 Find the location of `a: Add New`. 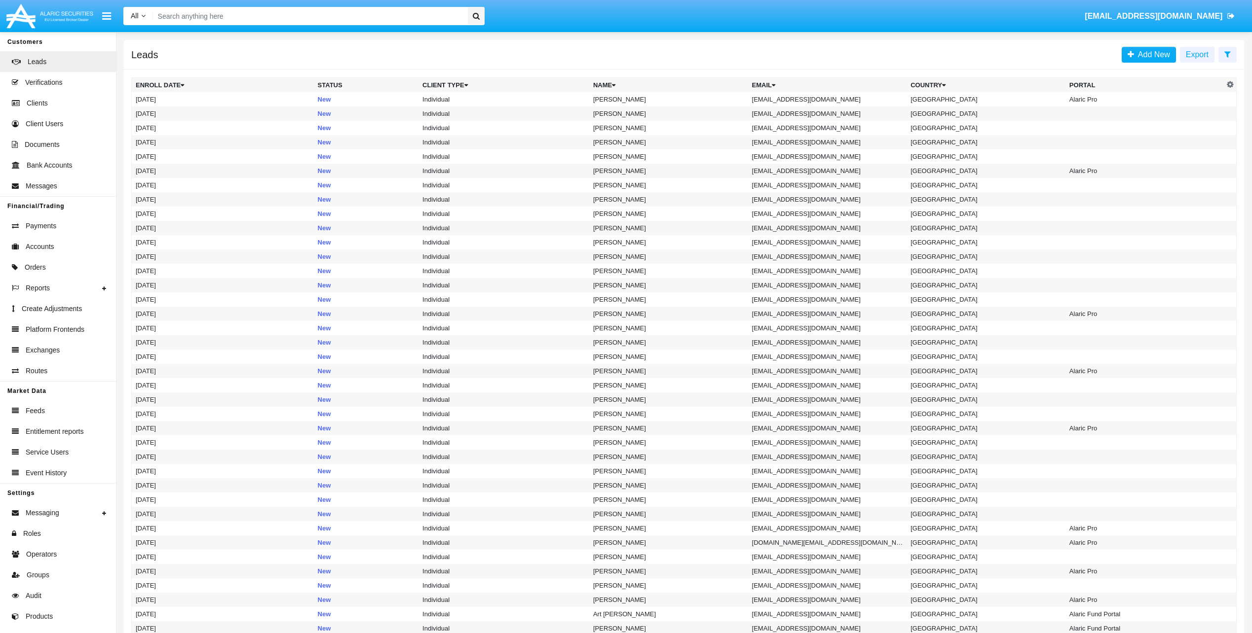

a: Add New is located at coordinates (1149, 55).